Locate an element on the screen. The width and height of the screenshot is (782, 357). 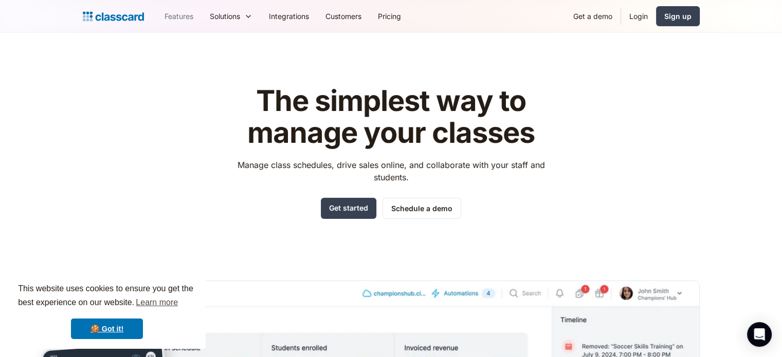
h1: The simplest way to manage your classes is located at coordinates (391, 117).